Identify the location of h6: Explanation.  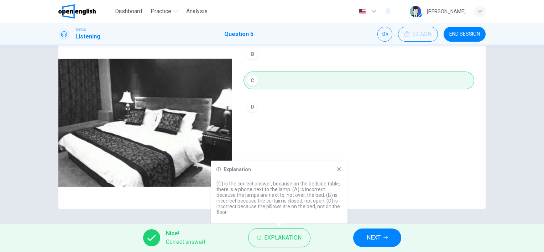
(237, 170).